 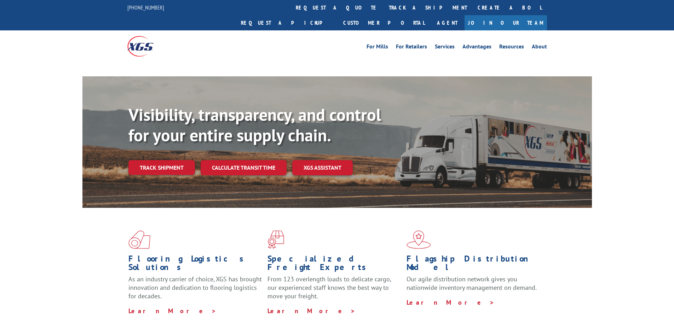 What do you see at coordinates (473, 265) in the screenshot?
I see `h1: Flagship Distribution Model` at bounding box center [473, 265].